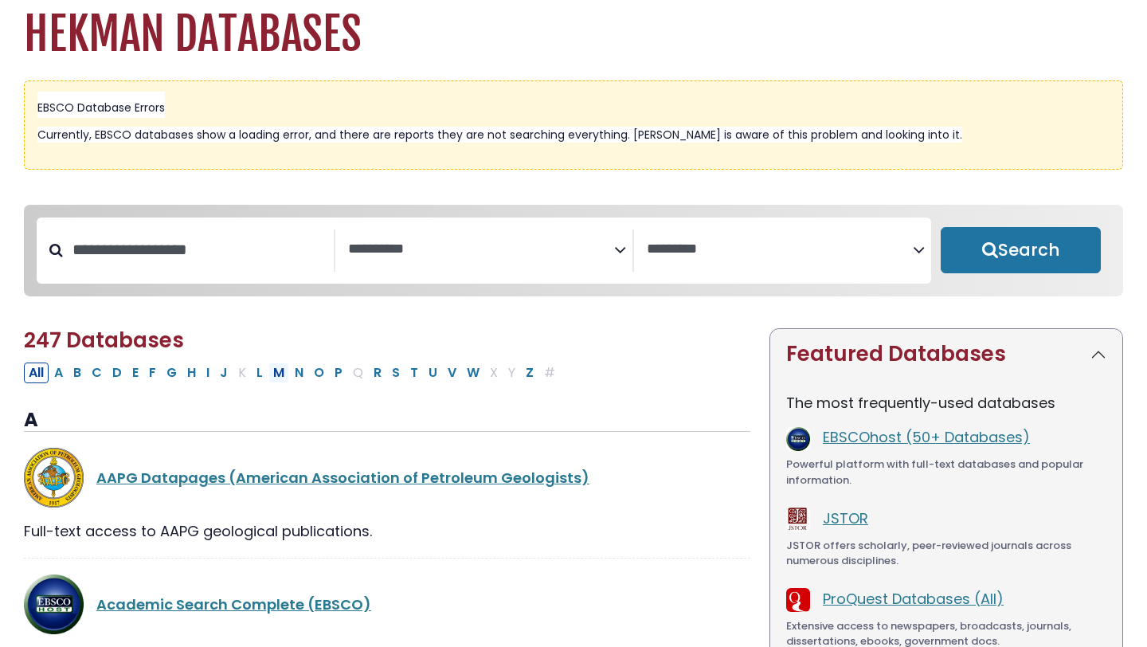 This screenshot has width=1147, height=647. What do you see at coordinates (845, 518) in the screenshot?
I see `a: JSTOR` at bounding box center [845, 518].